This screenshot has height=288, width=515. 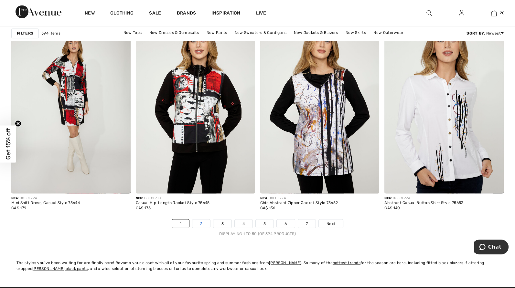 What do you see at coordinates (51, 33) in the screenshot?
I see `span: 394 items` at bounding box center [51, 33].